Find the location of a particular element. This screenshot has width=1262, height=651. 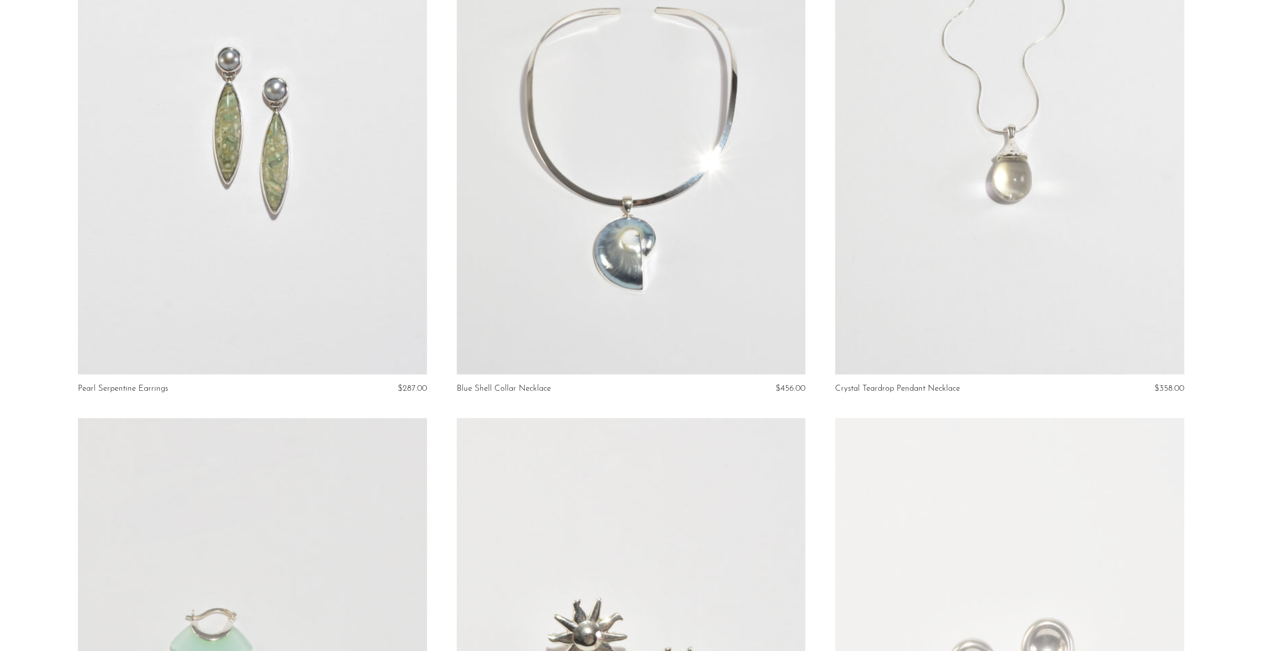

a: Crystal Teardrop Pendant Necklace is located at coordinates (898, 389).